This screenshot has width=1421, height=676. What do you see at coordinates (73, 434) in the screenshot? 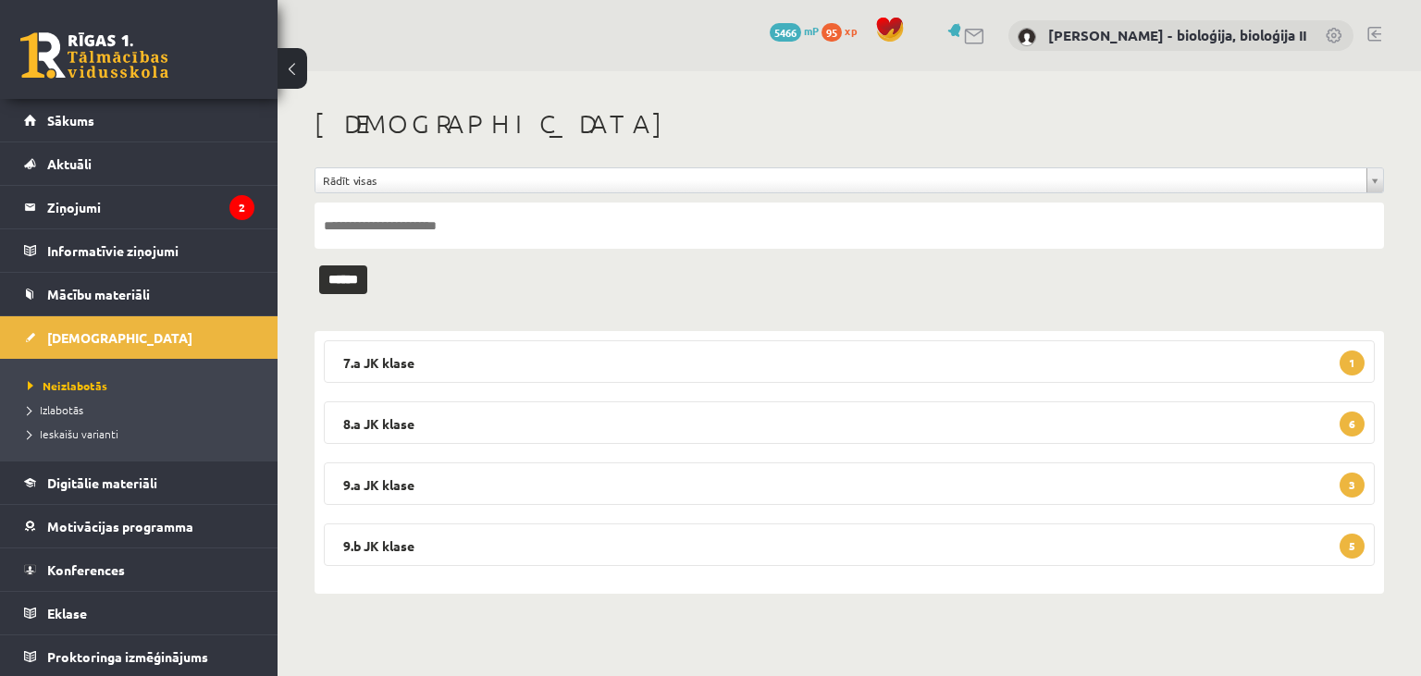
I see `span: Ieskaišu varianti` at bounding box center [73, 434].